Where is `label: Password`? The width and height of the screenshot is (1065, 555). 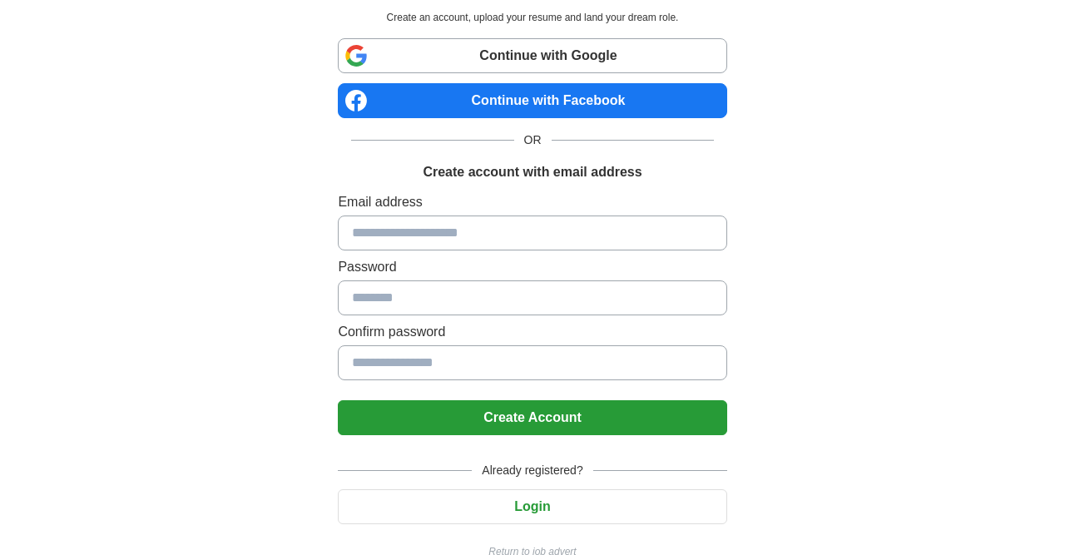
label: Password is located at coordinates (532, 267).